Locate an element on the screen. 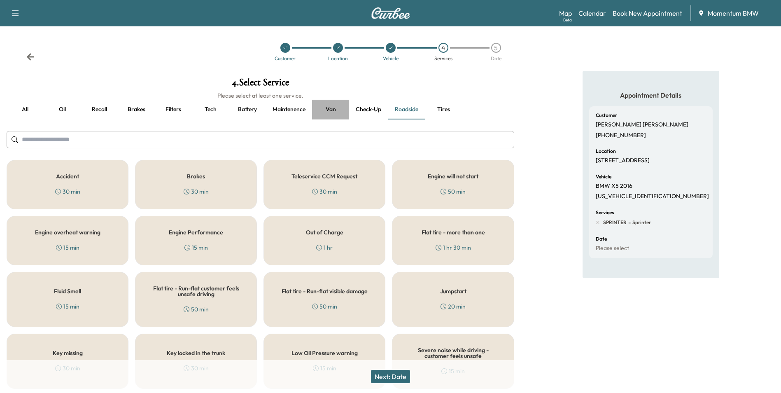 Image resolution: width=781 pixels, height=393 pixels. span: Sprinter is located at coordinates (641, 222).